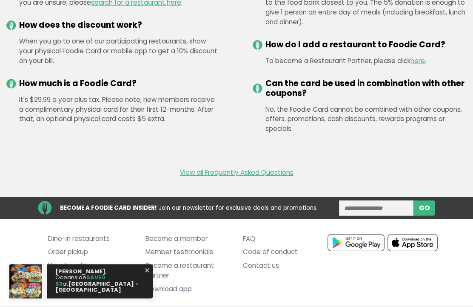 This screenshot has width=473, height=307. What do you see at coordinates (90, 252) in the screenshot?
I see `a: Order pickup` at bounding box center [90, 252].